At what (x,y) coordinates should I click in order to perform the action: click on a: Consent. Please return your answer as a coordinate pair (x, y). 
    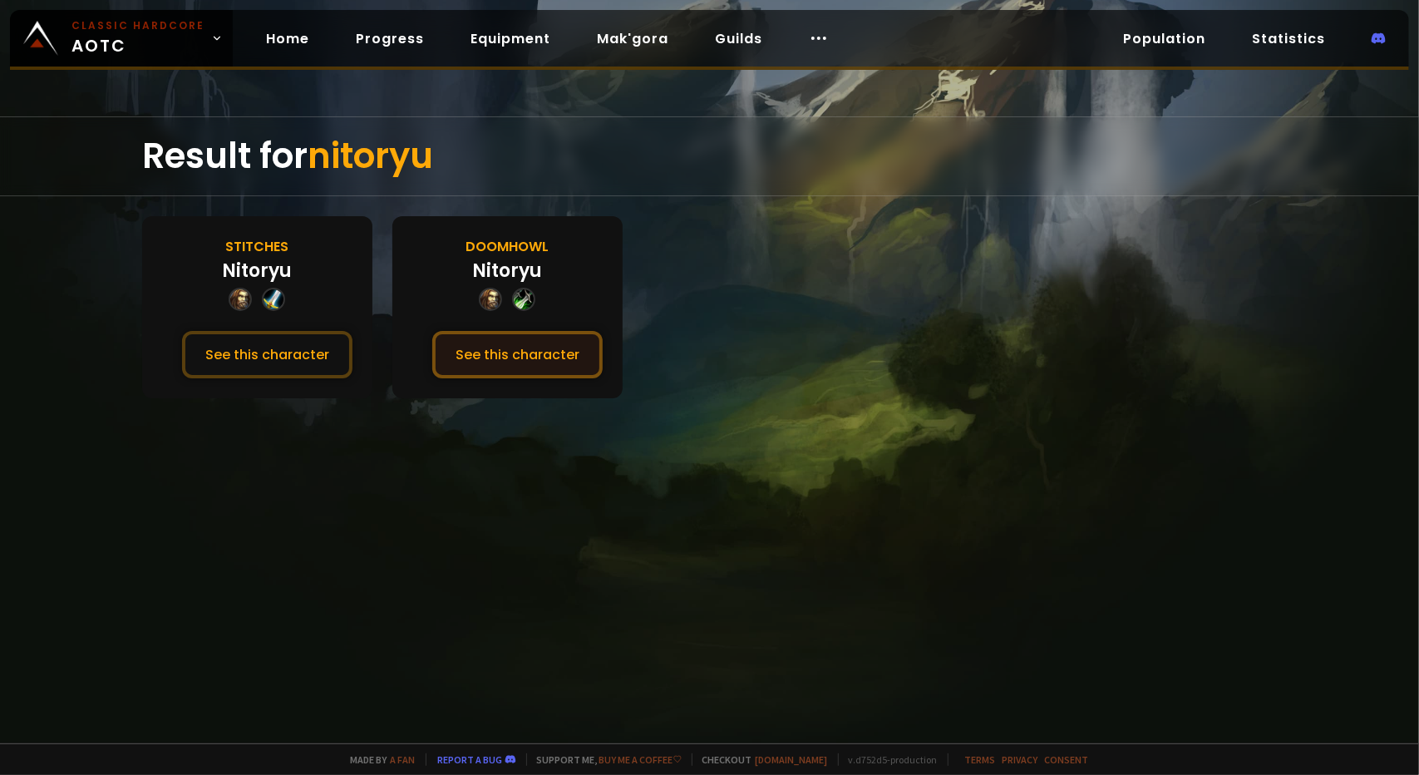
    Looking at the image, I should click on (1066, 759).